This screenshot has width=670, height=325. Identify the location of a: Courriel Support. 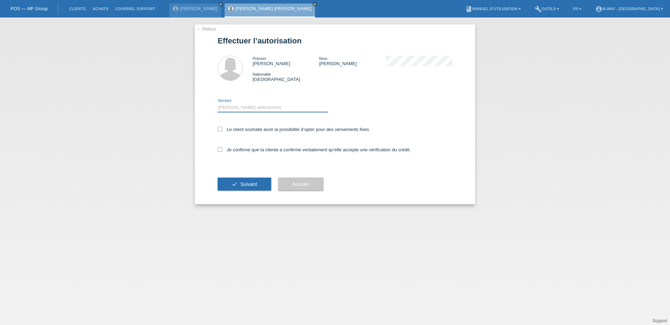
(135, 9).